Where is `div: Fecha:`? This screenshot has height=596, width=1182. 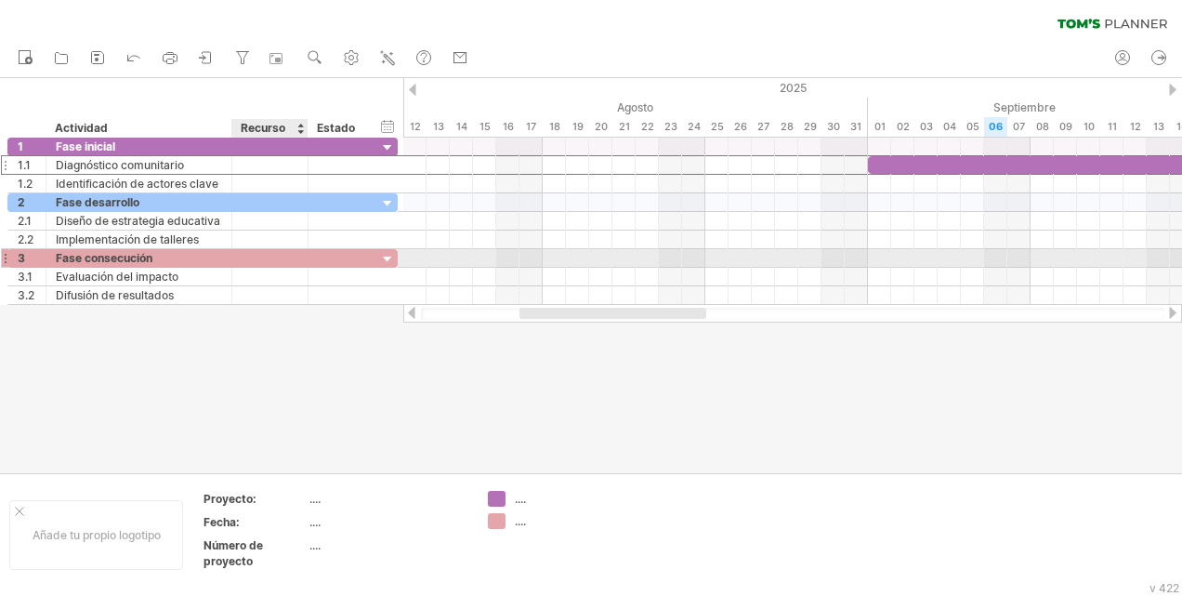 div: Fecha: is located at coordinates (255, 521).